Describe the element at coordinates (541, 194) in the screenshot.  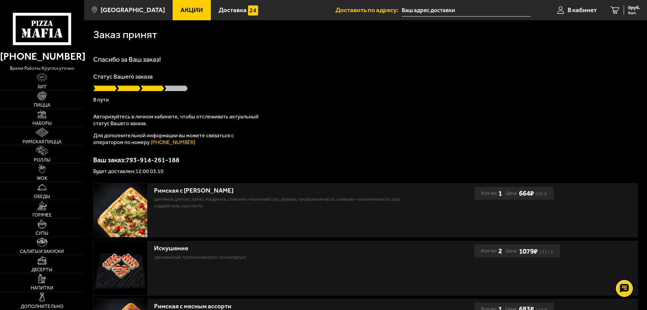
I see `s: 699 ₽` at that location.